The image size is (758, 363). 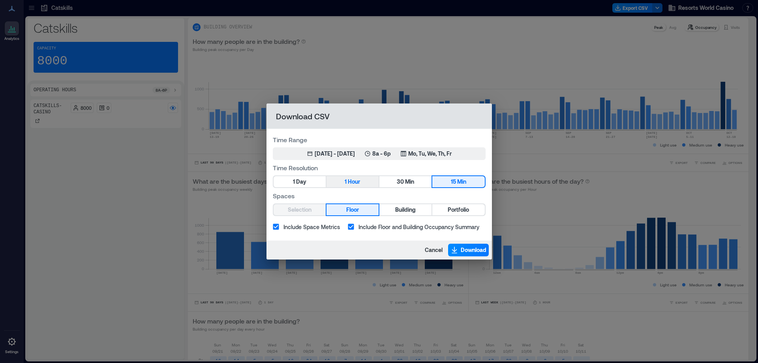 I want to click on button: Cancel, so click(x=433, y=250).